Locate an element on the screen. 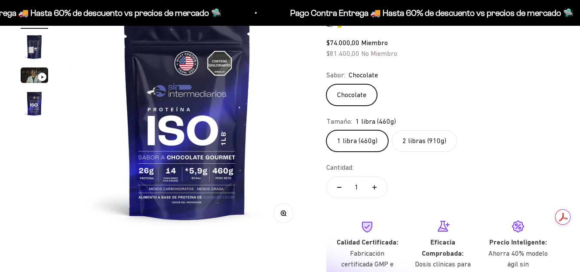 This screenshot has height=272, width=580. button: Aumentar cantidad is located at coordinates (375, 188).